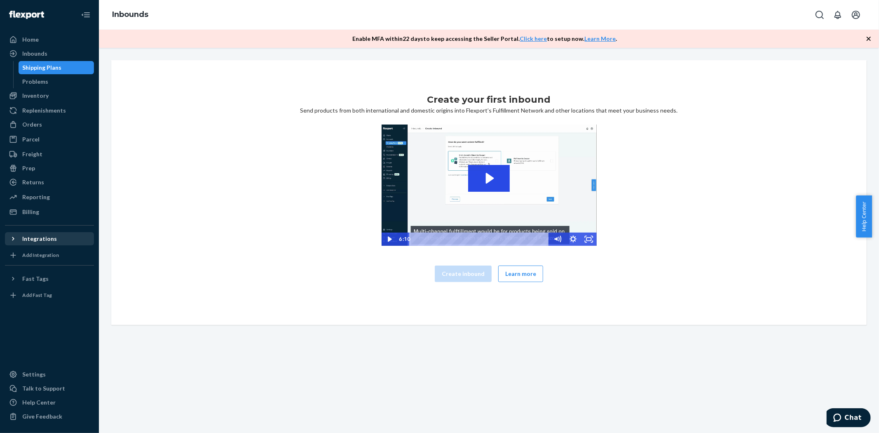 This screenshot has width=879, height=433. What do you see at coordinates (856, 15) in the screenshot?
I see `button: Open account menu` at bounding box center [856, 15].